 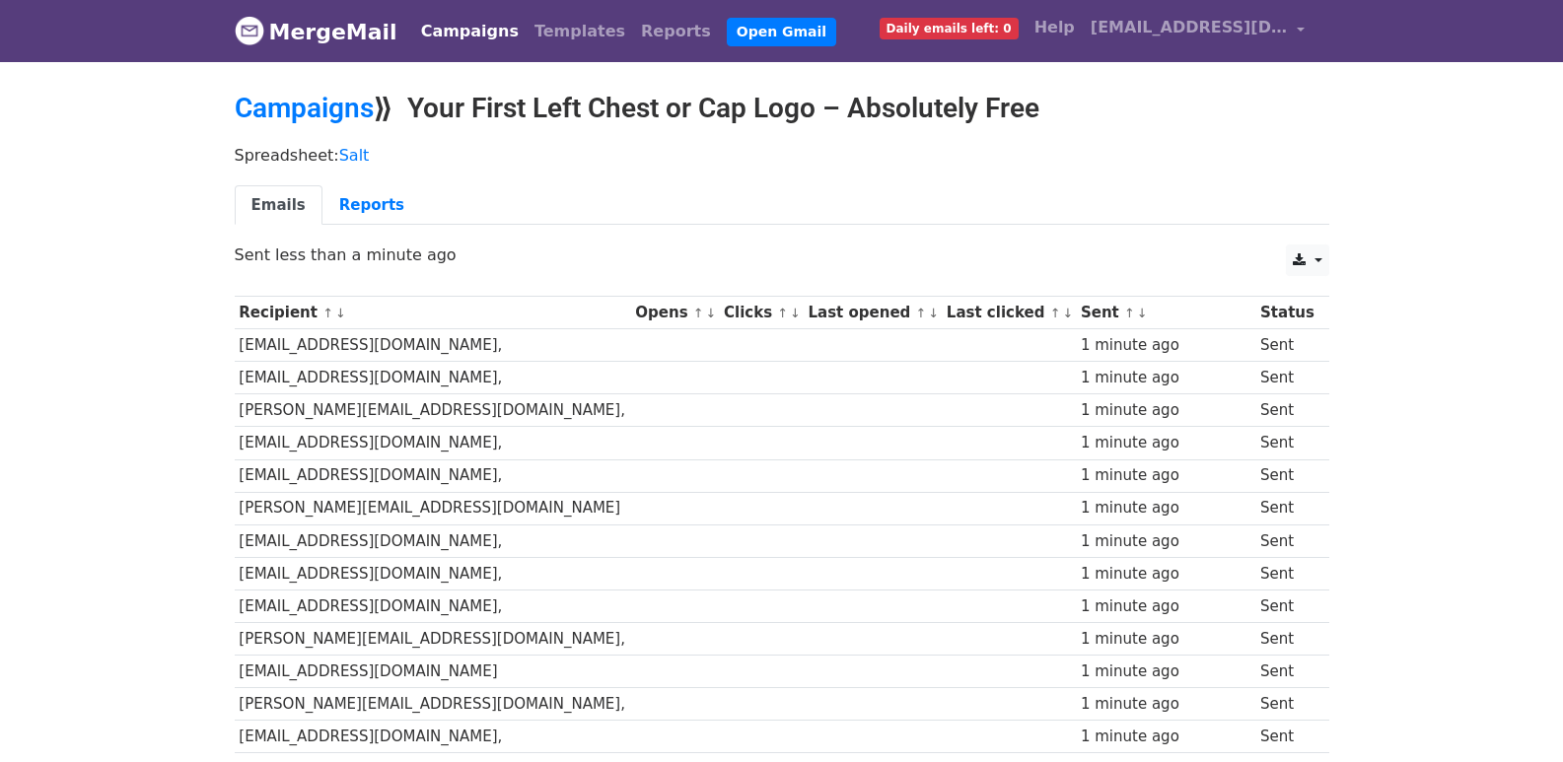 I want to click on th: Status, so click(x=1287, y=313).